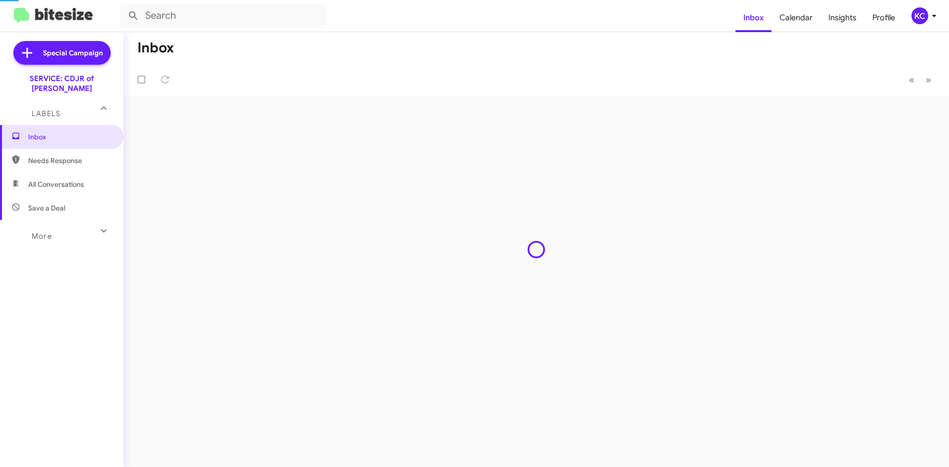  Describe the element at coordinates (842, 18) in the screenshot. I see `span: Insights` at that location.